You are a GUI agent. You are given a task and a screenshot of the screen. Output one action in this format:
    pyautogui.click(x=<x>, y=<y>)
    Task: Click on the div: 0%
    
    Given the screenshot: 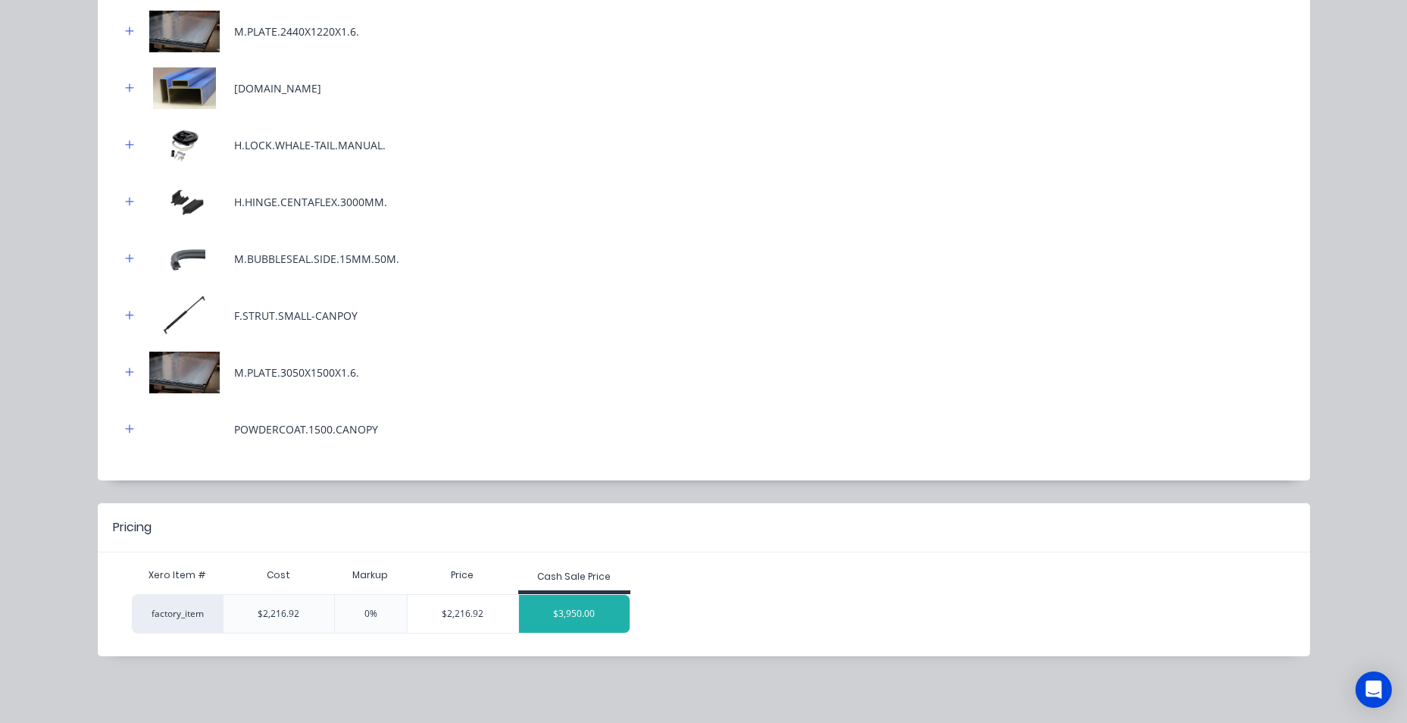 What is the action you would take?
    pyautogui.click(x=370, y=614)
    